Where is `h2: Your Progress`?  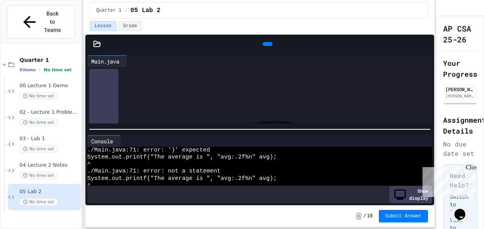
h2: Your Progress is located at coordinates (459, 69).